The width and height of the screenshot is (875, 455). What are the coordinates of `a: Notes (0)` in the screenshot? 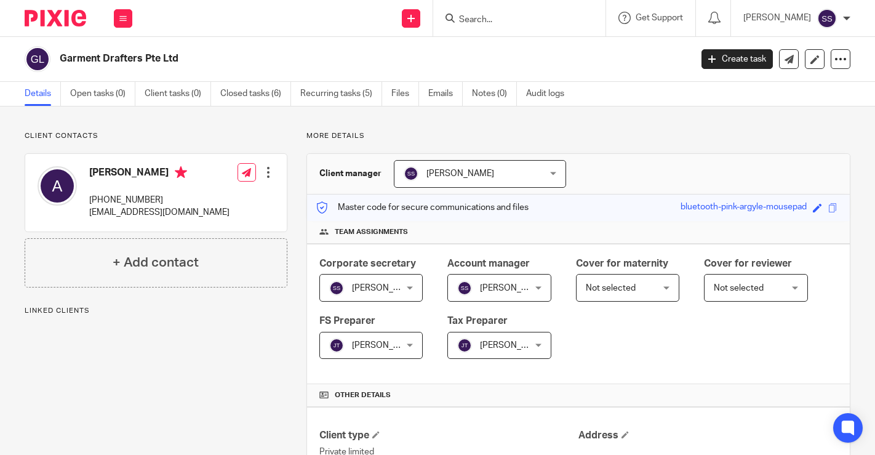 It's located at (494, 94).